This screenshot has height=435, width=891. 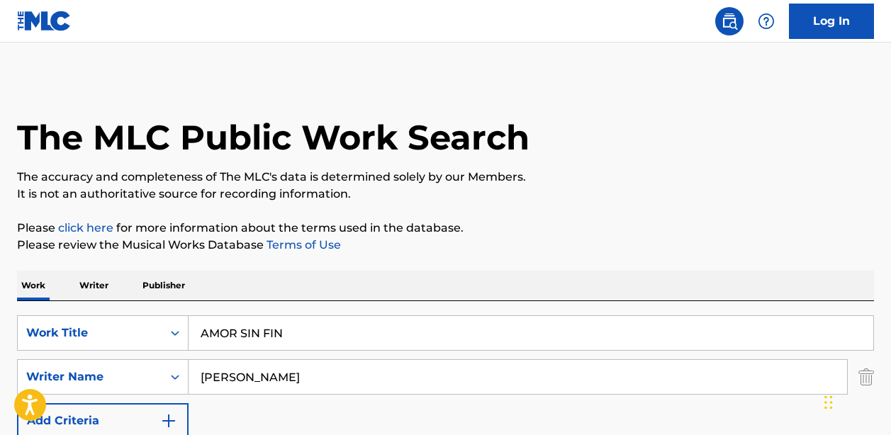 What do you see at coordinates (855, 401) in the screenshot?
I see `div: Chat Widget` at bounding box center [855, 401].